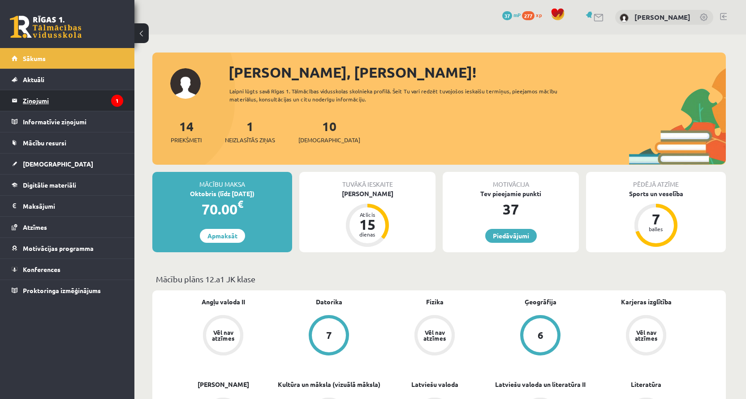 This screenshot has width=746, height=399. What do you see at coordinates (329, 336) in the screenshot?
I see `a: 7` at bounding box center [329, 336].